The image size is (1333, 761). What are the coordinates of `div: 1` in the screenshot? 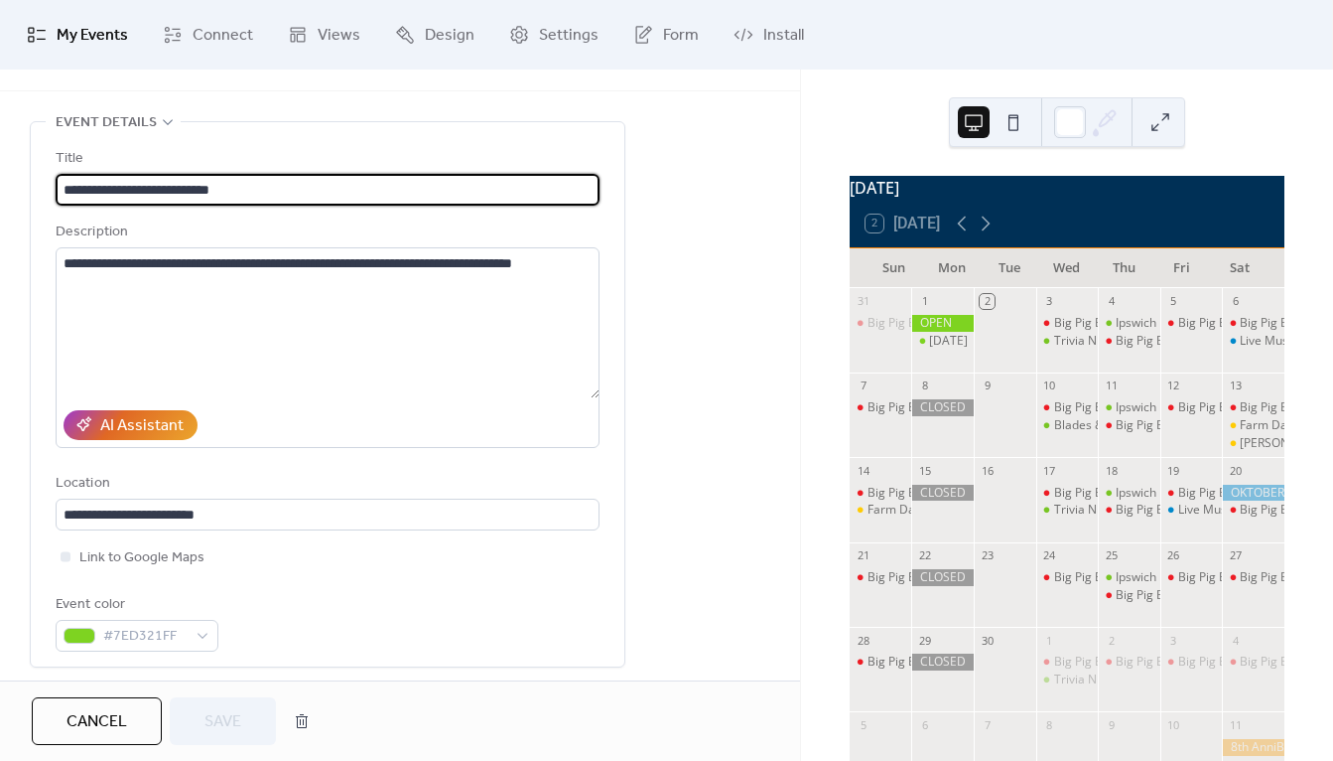 It's located at (1049, 639).